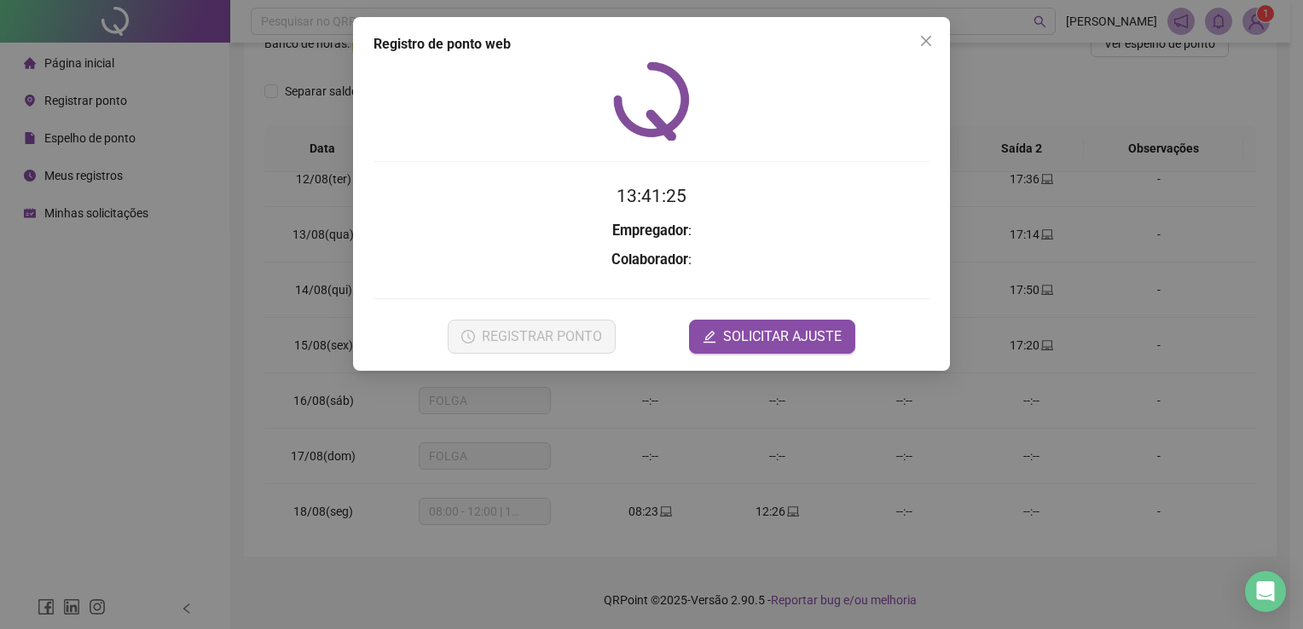  I want to click on span: SOLICITAR AJUSTE, so click(782, 337).